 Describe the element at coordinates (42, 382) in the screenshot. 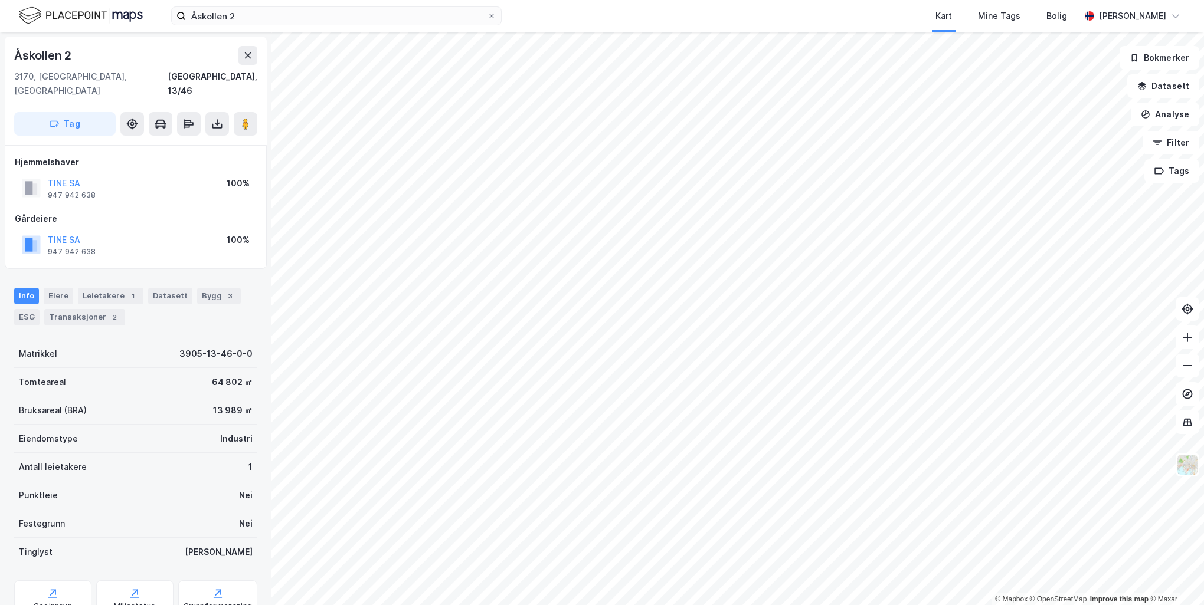

I see `div: Tomteareal` at that location.